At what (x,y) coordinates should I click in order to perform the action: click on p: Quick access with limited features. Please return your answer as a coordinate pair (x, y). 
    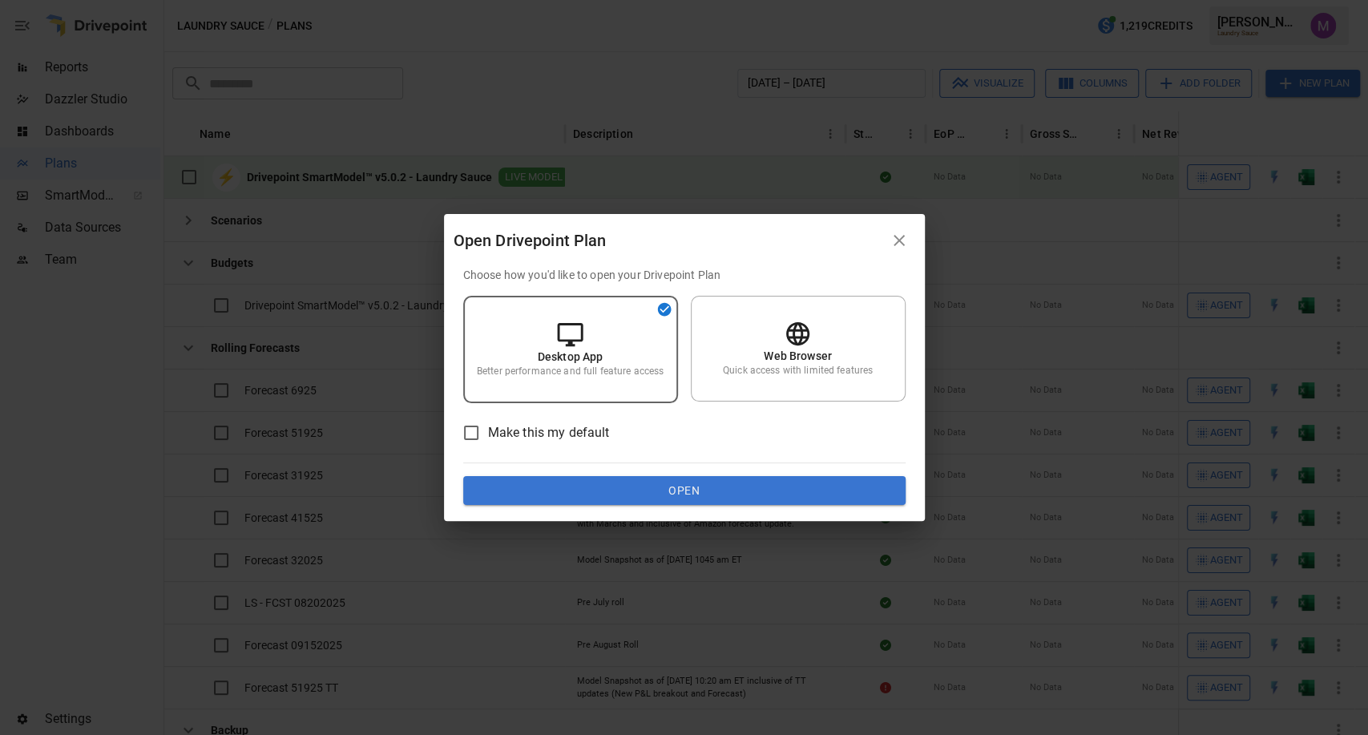
    Looking at the image, I should click on (797, 370).